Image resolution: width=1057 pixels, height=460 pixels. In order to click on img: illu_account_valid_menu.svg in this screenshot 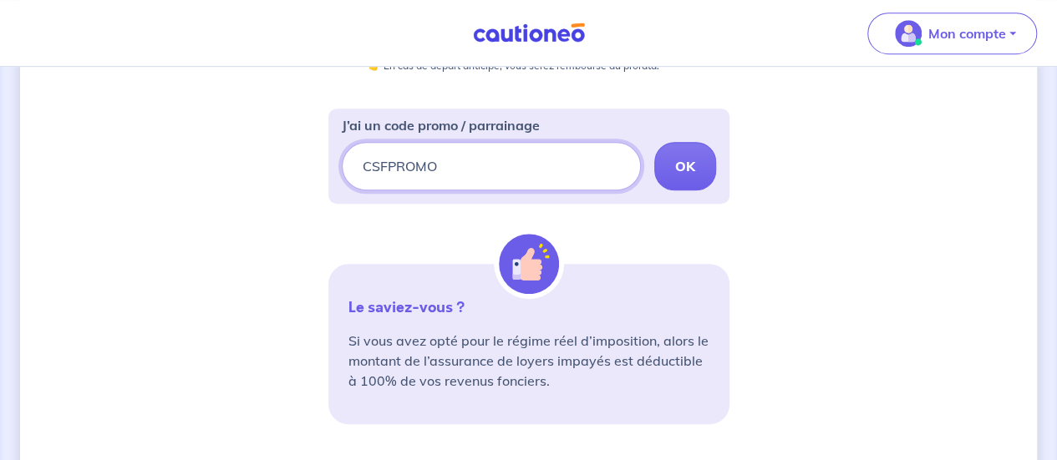, I will do `click(908, 33)`.